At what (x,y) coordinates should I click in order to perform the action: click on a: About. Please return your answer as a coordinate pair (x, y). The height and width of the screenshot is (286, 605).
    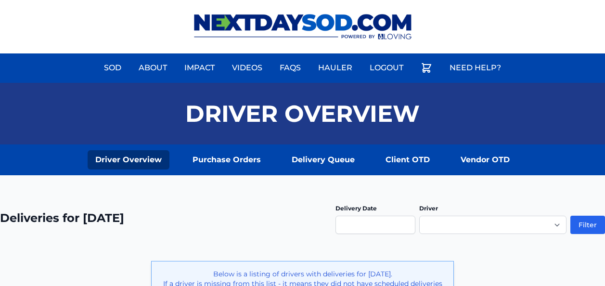
    Looking at the image, I should click on (153, 68).